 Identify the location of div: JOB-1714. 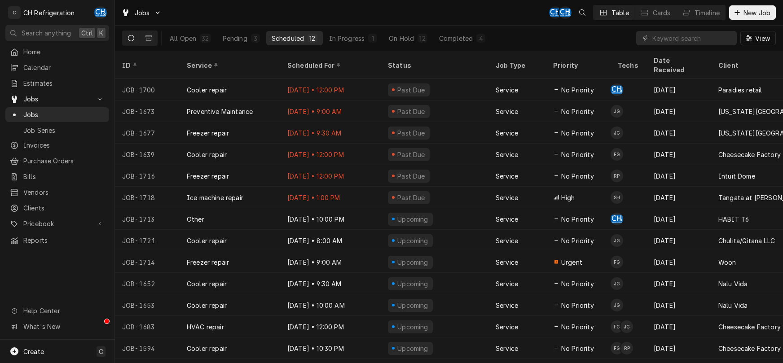
(147, 262).